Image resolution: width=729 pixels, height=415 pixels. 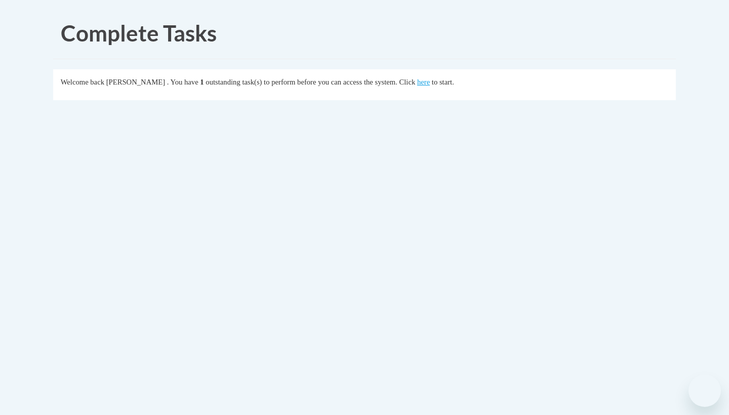 I want to click on span: Complete Tasks, so click(x=139, y=33).